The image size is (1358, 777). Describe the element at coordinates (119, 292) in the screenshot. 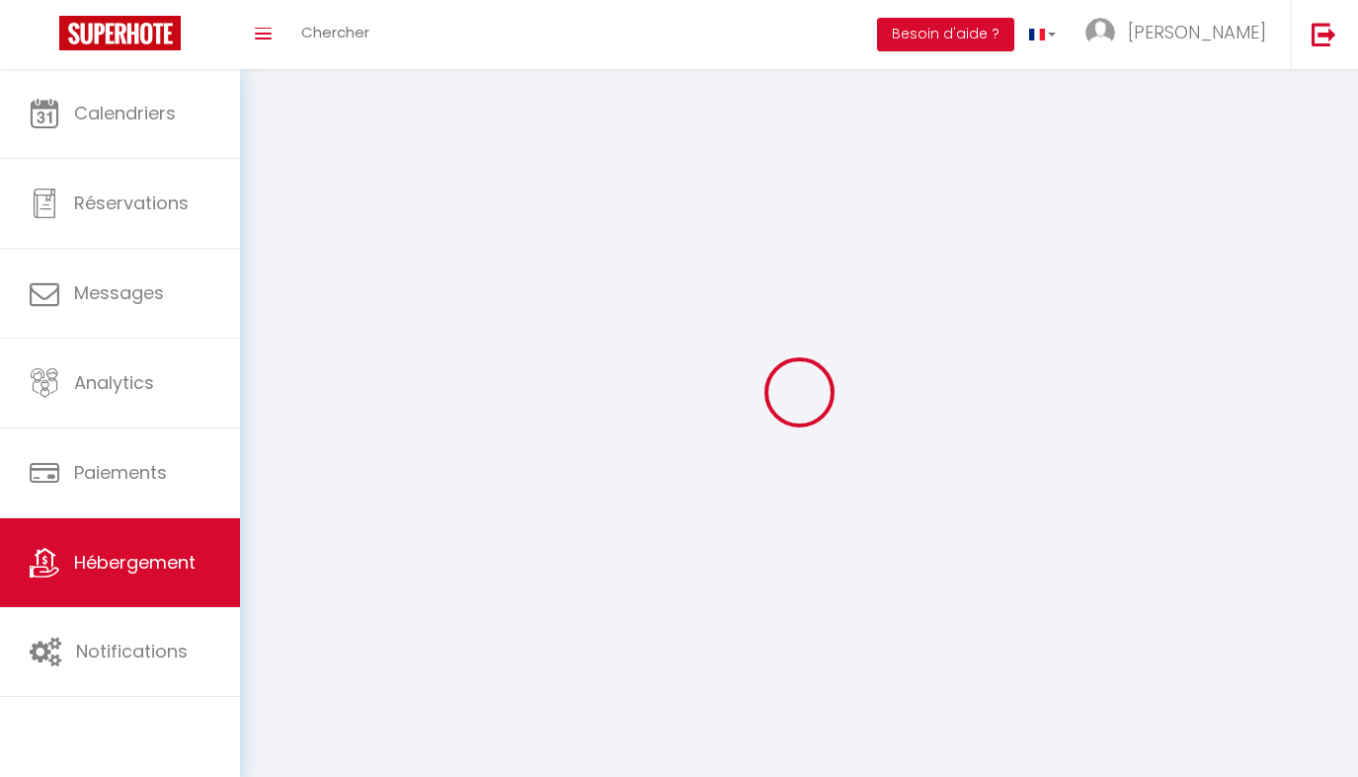

I see `span: Messages` at that location.